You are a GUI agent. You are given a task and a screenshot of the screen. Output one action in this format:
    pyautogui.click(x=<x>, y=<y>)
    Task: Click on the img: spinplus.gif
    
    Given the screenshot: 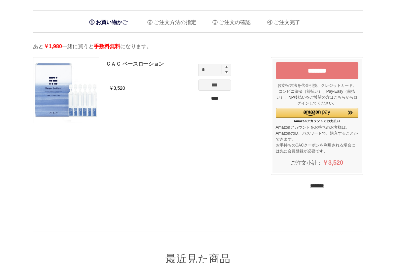 What is the action you would take?
    pyautogui.click(x=226, y=67)
    